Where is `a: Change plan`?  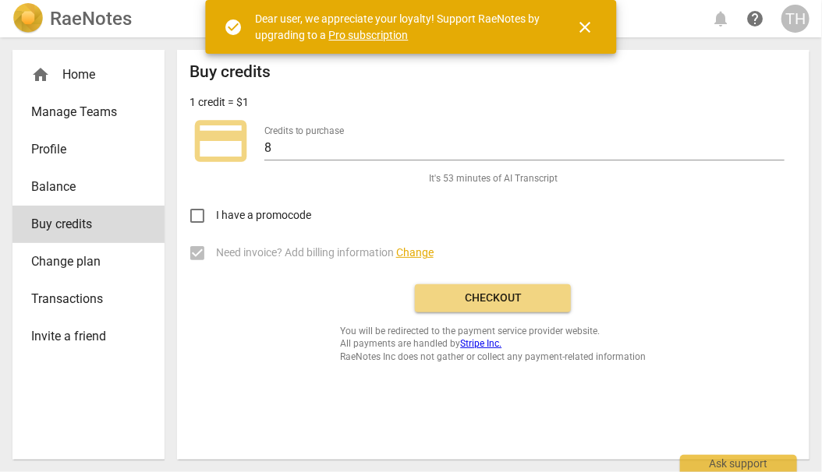
a: Change plan is located at coordinates (88, 262).